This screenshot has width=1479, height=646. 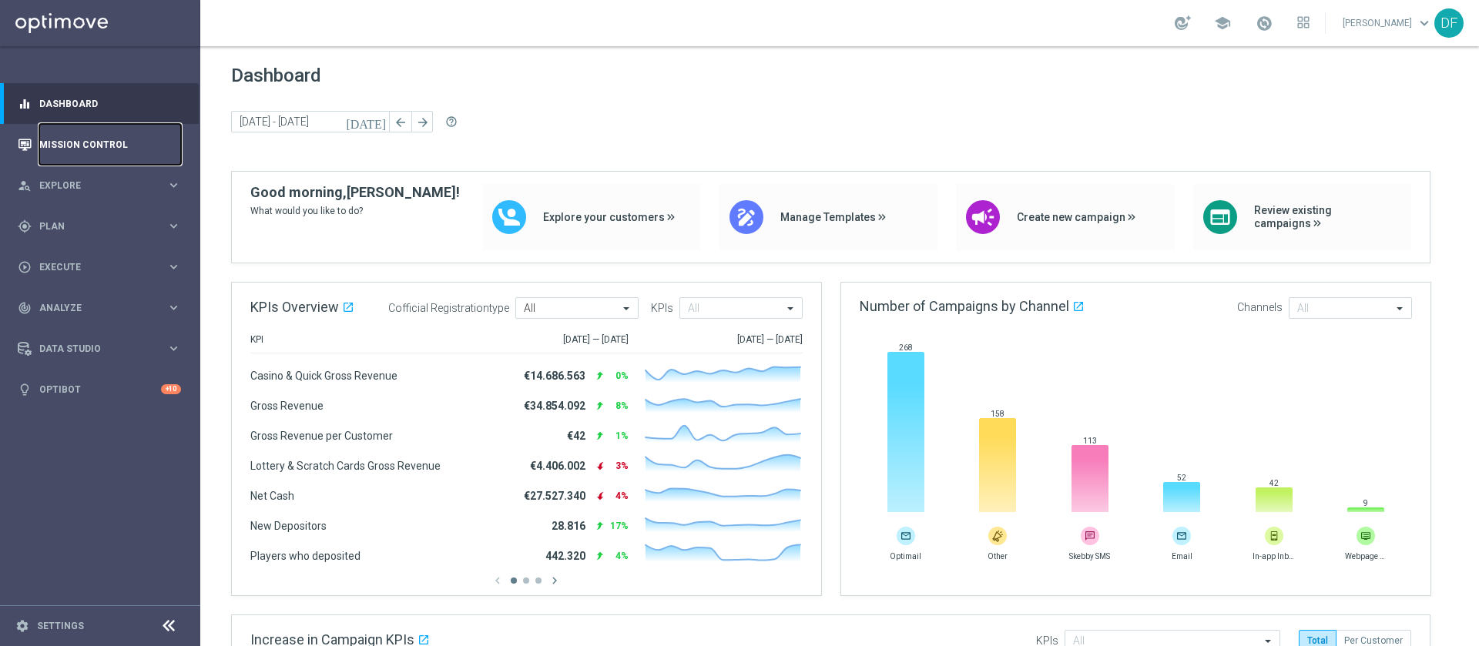 I want to click on div: Analyze, so click(x=92, y=308).